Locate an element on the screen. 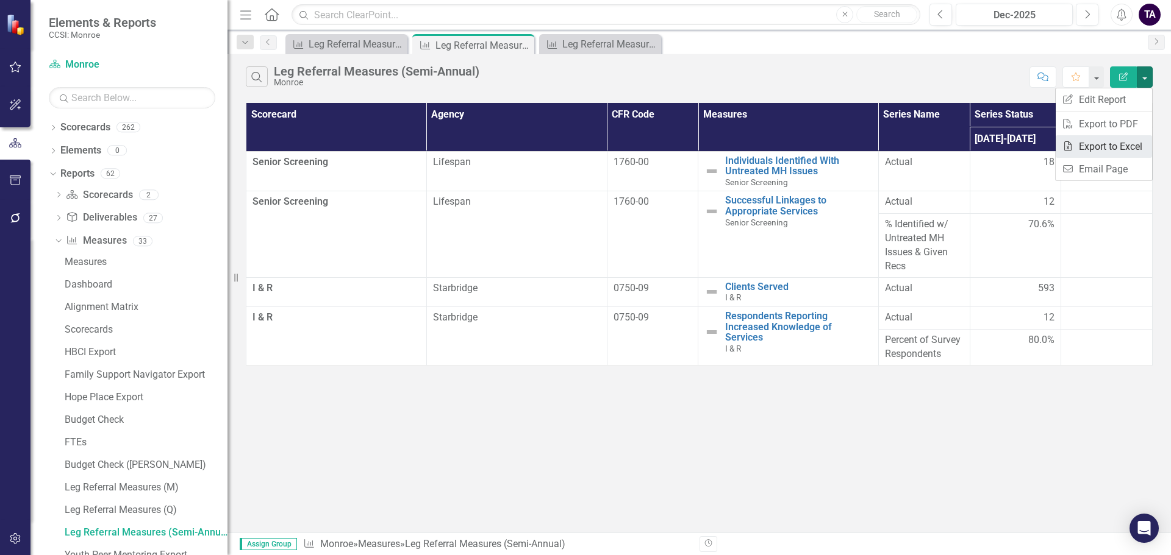  a: Scorecards is located at coordinates (144, 330).